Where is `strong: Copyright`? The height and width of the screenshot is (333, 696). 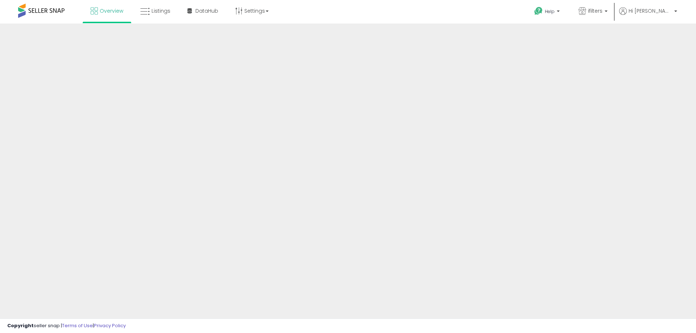 strong: Copyright is located at coordinates (20, 326).